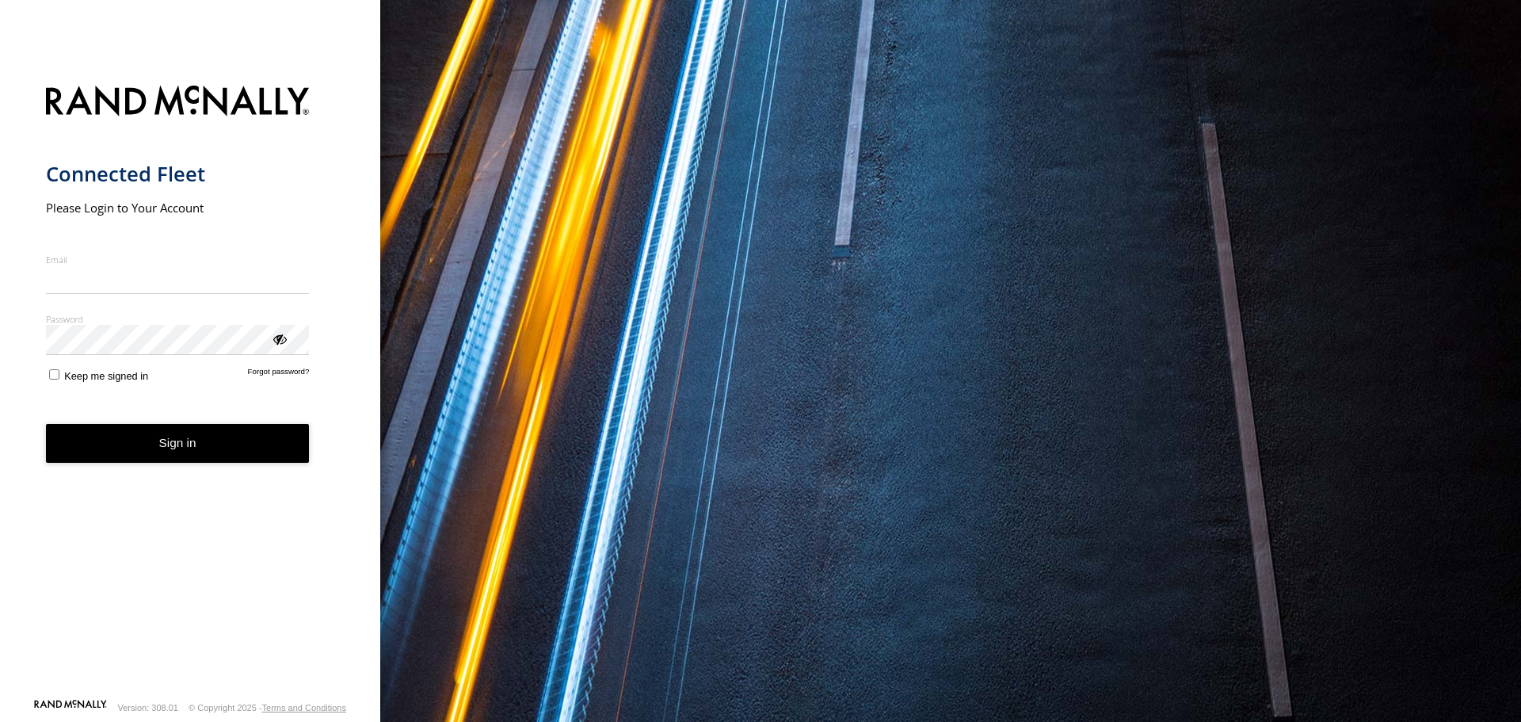  Describe the element at coordinates (267, 708) in the screenshot. I see `div: © Copyright 2025 -` at that location.